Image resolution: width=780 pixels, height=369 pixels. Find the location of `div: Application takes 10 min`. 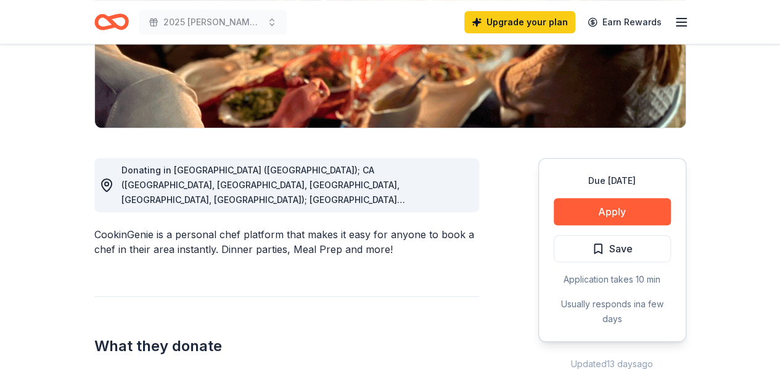

div: Application takes 10 min is located at coordinates (612, 279).